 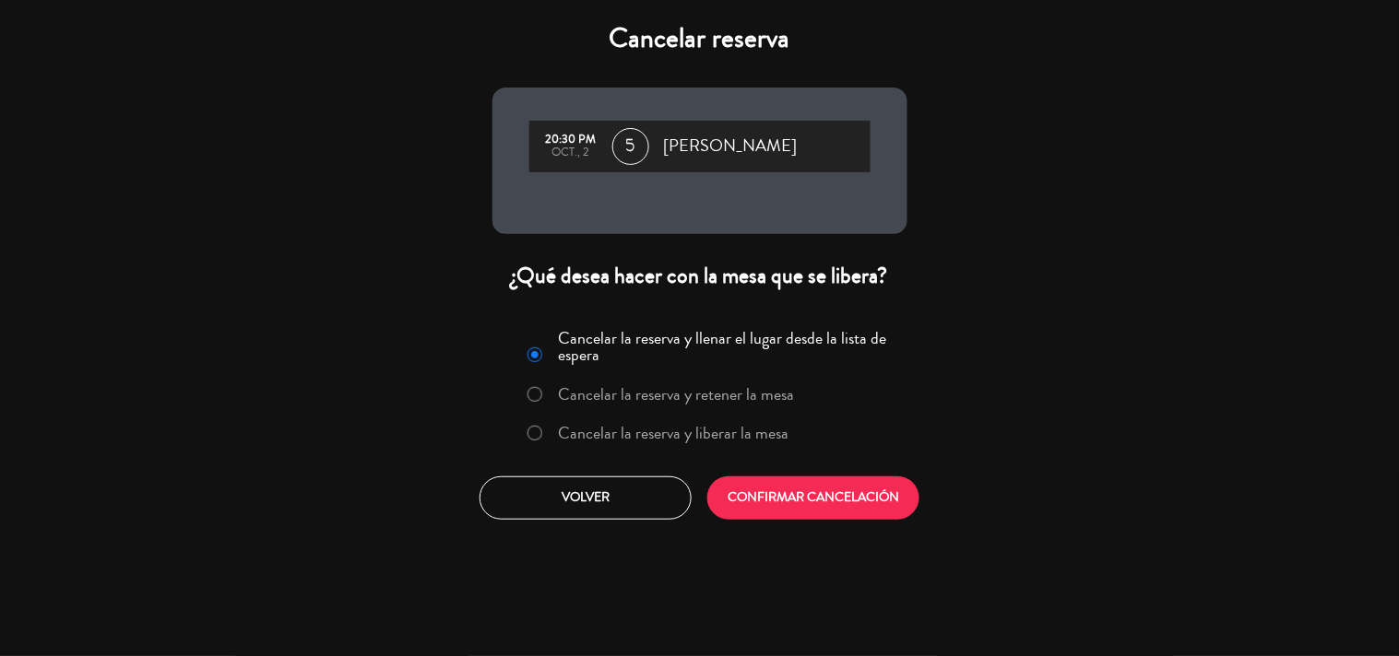 What do you see at coordinates (700, 39) in the screenshot?
I see `h4: Cancelar reserva` at bounding box center [700, 39].